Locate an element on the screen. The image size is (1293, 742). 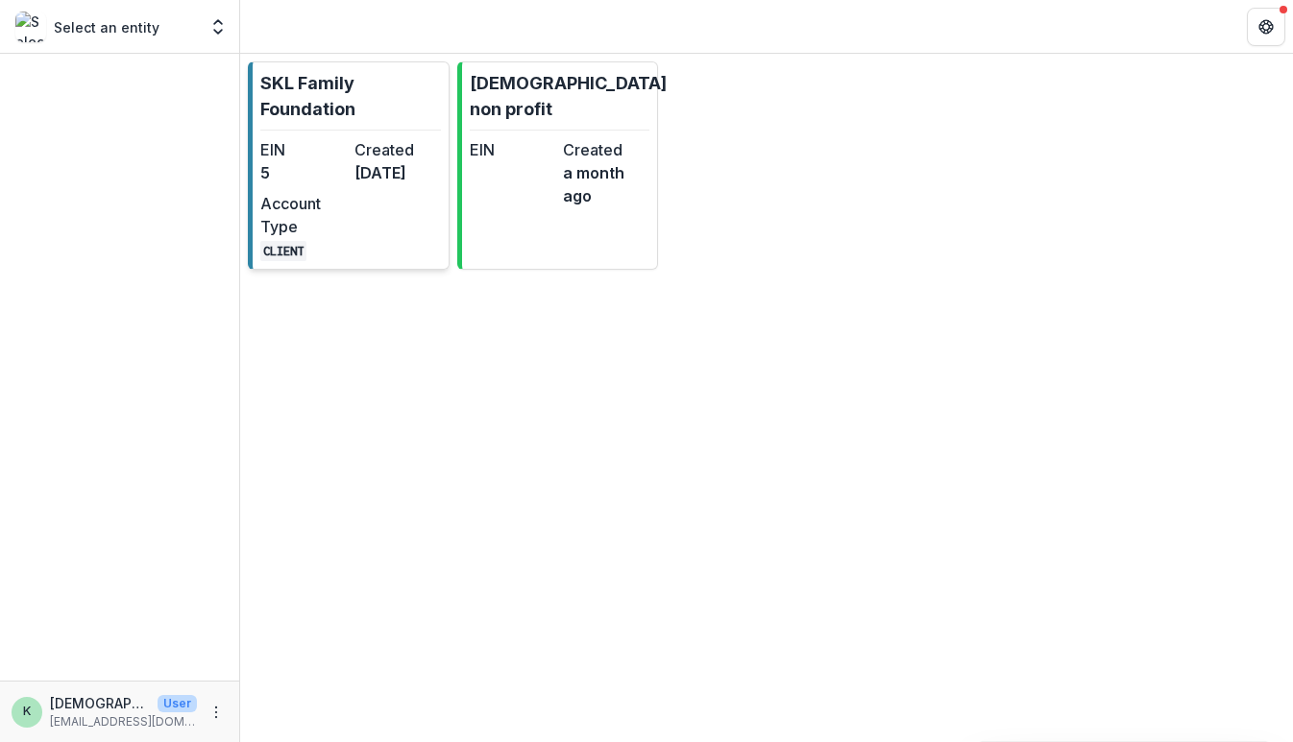
p: Select an entity is located at coordinates (107, 27).